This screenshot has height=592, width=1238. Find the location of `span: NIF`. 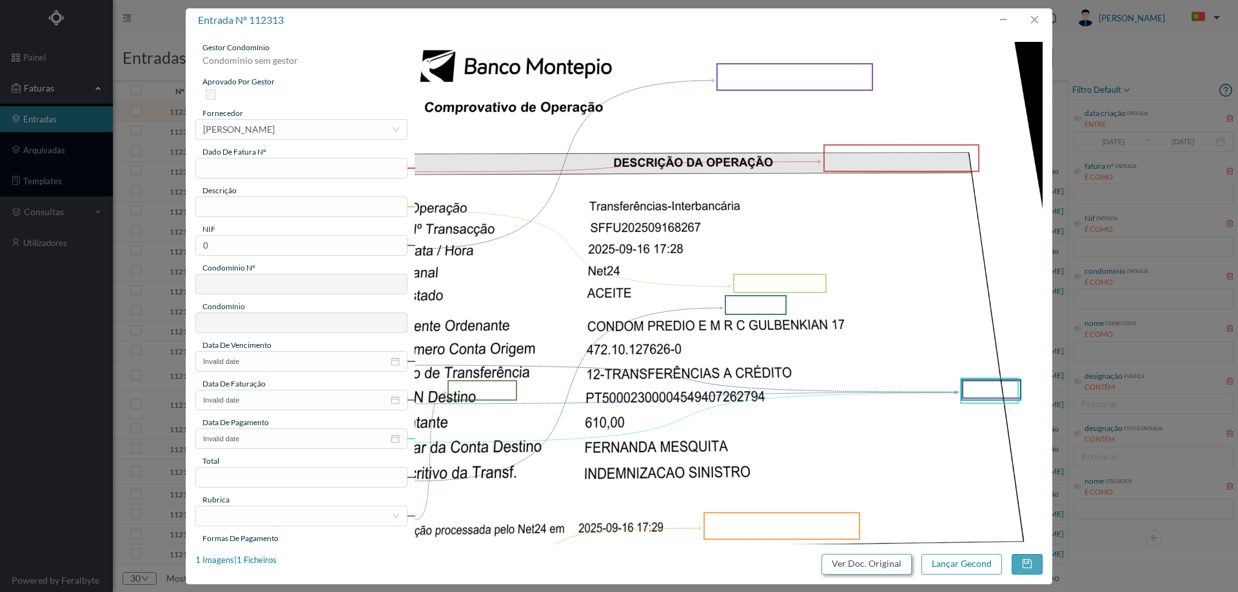

span: NIF is located at coordinates (209, 229).